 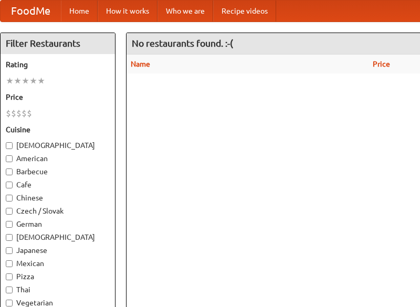 What do you see at coordinates (128, 11) in the screenshot?
I see `a: How it works` at bounding box center [128, 11].